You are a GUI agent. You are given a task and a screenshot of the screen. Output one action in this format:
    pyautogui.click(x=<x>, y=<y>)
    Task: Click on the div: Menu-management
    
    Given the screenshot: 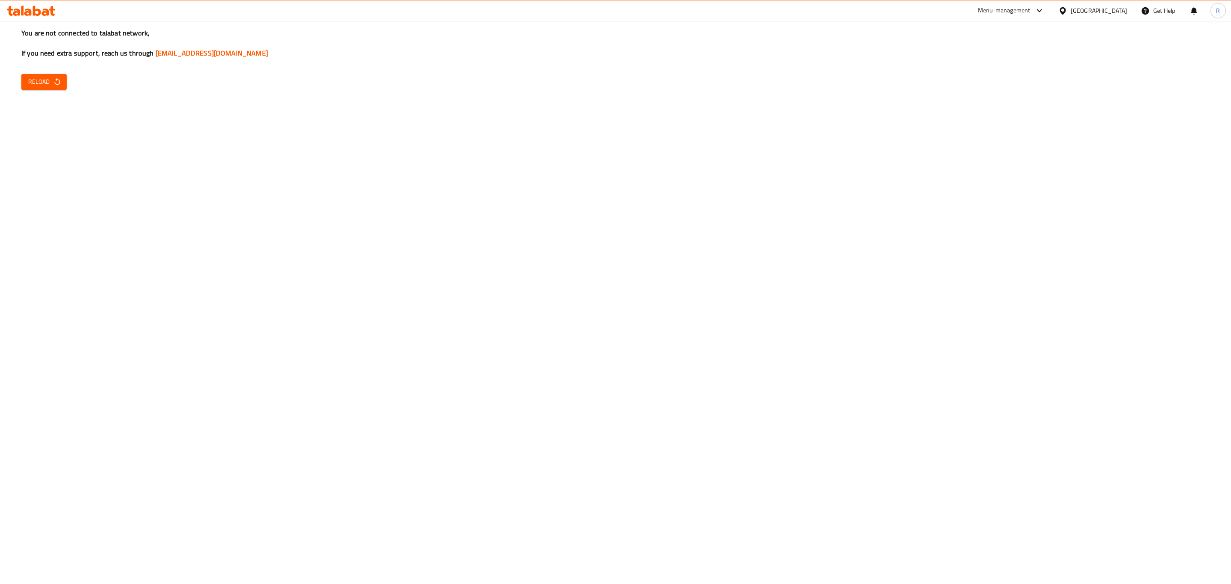 What is the action you would take?
    pyautogui.click(x=1004, y=11)
    